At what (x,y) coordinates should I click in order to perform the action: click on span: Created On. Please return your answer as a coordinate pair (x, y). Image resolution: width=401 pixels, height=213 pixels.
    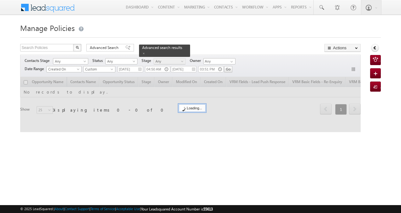
    Looking at the image, I should click on (63, 69).